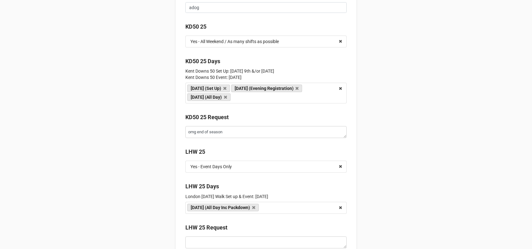  What do you see at coordinates (207, 117) in the screenshot?
I see `label: KD50 25 Request` at bounding box center [207, 117].